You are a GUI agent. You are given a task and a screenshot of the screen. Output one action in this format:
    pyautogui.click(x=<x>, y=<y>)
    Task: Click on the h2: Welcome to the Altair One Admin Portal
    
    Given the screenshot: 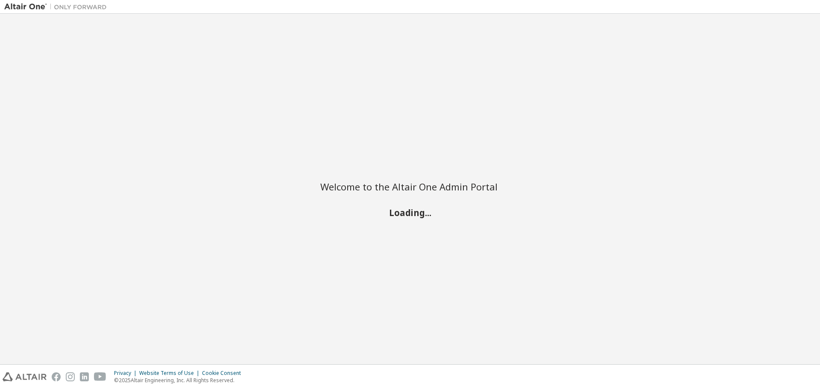 What is the action you would take?
    pyautogui.click(x=410, y=187)
    